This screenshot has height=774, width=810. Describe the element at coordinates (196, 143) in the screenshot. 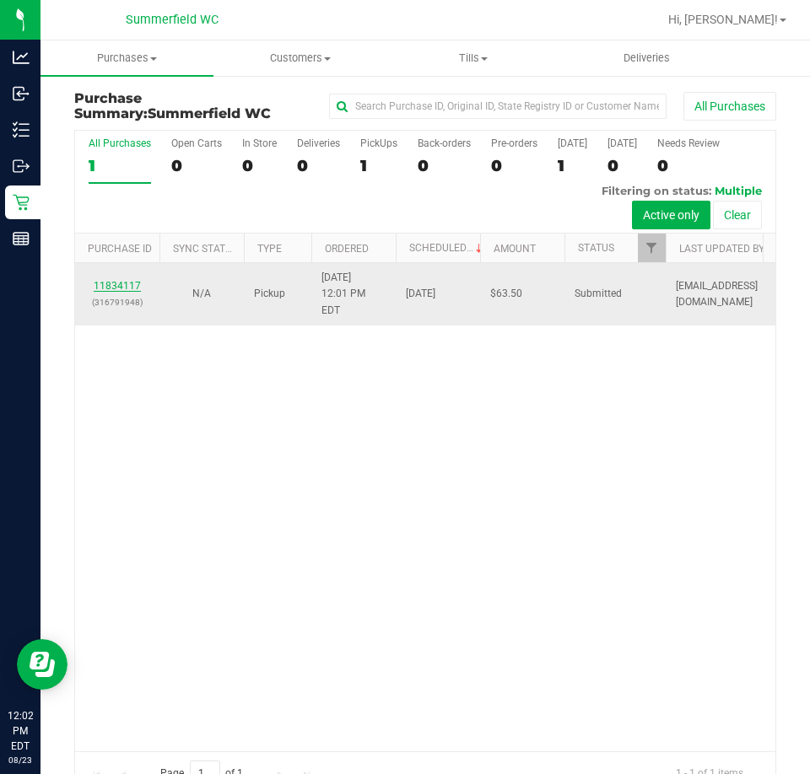

I see `div: Open Carts` at that location.